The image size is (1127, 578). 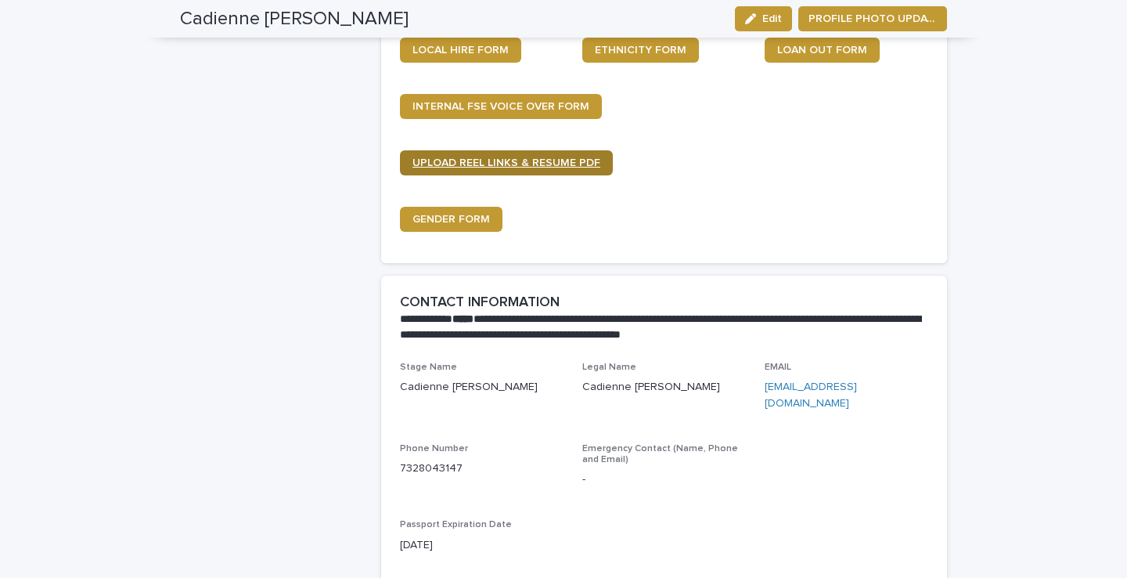 What do you see at coordinates (640, 50) in the screenshot?
I see `a: ETHNICITY FORM` at bounding box center [640, 50].